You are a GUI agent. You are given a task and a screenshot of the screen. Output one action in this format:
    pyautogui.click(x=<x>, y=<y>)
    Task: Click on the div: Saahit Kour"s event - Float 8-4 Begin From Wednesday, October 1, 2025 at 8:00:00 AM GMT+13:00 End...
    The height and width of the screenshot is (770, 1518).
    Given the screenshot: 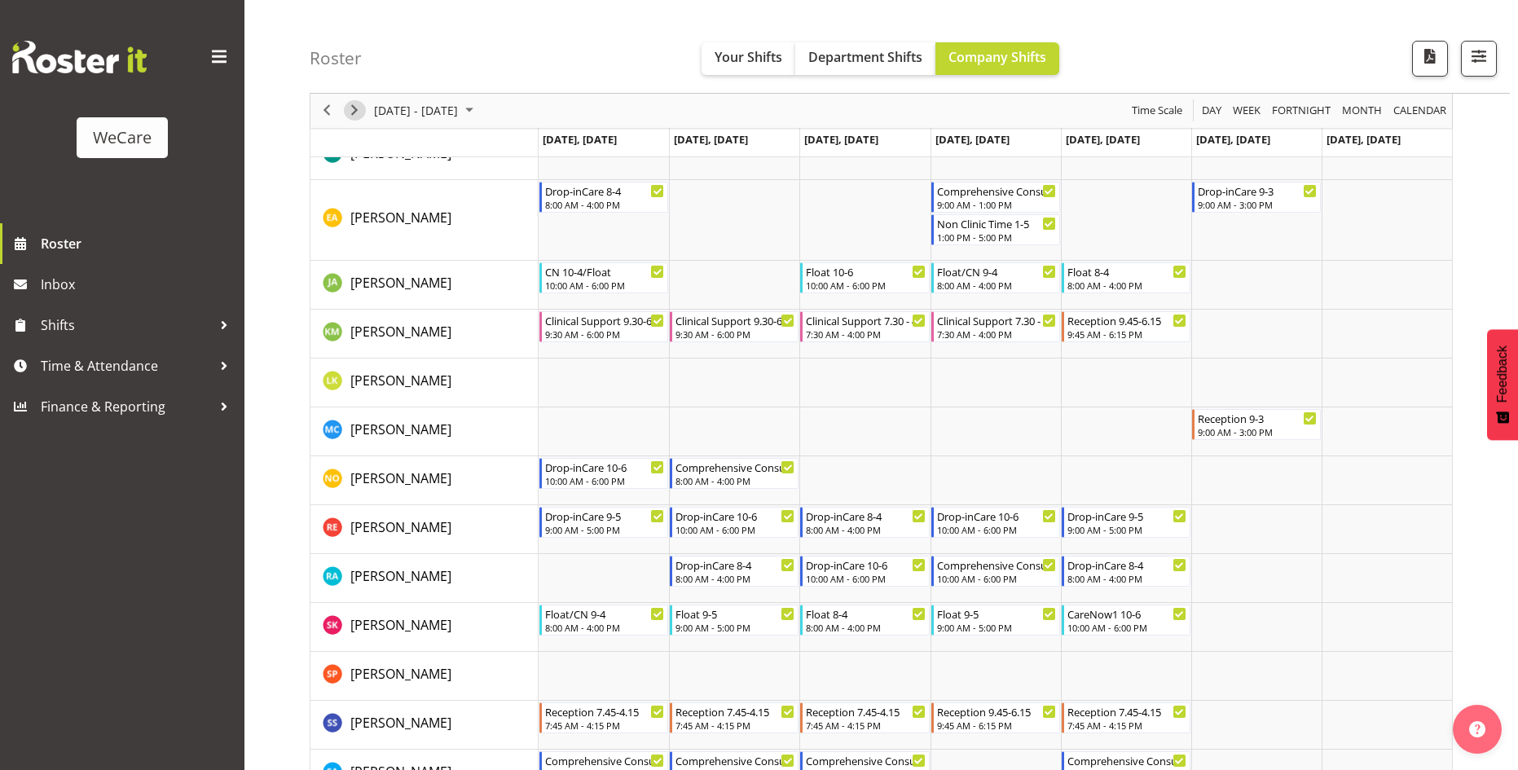 What is the action you would take?
    pyautogui.click(x=864, y=620)
    